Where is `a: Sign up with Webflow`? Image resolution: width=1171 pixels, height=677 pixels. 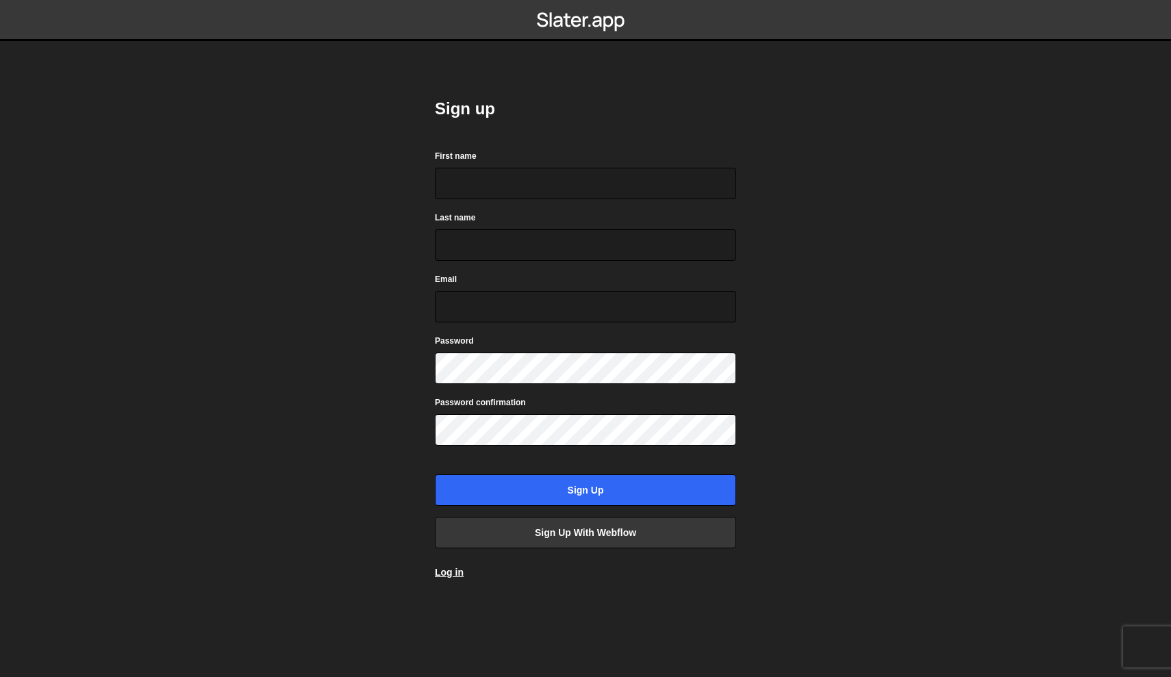 a: Sign up with Webflow is located at coordinates (585, 533).